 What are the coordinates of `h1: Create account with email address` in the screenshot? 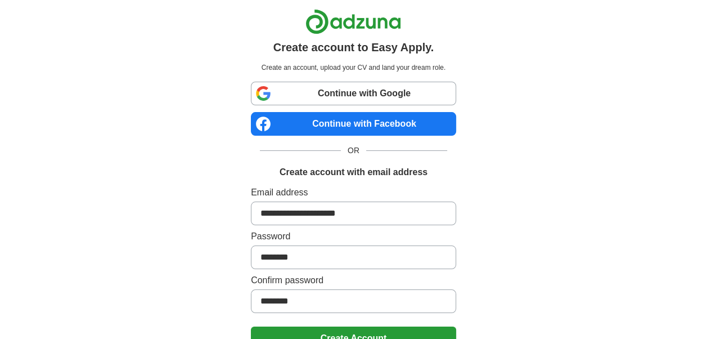 It's located at (353, 172).